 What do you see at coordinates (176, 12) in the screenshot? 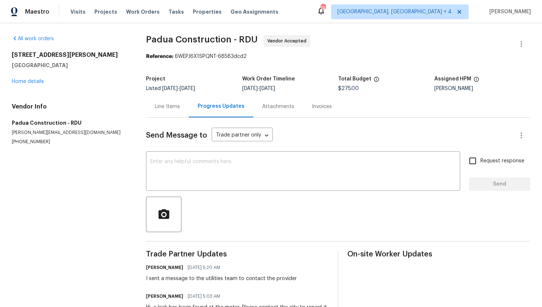
I see `span: Tasks` at bounding box center [176, 12].